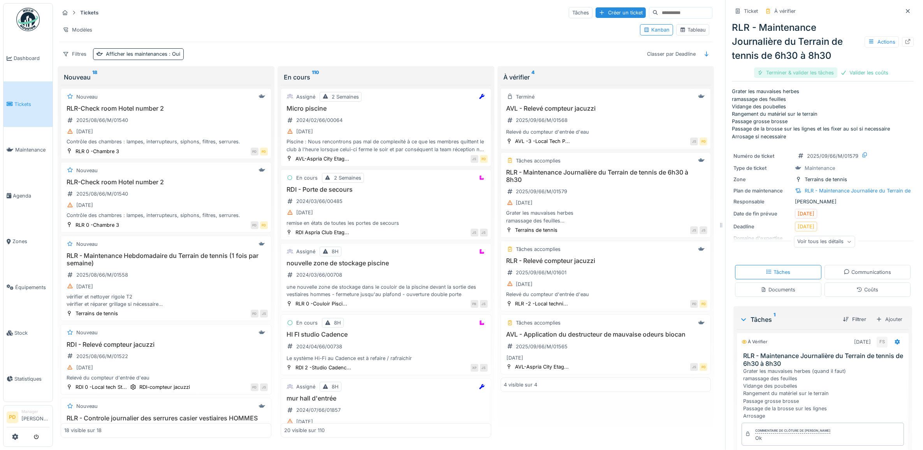 The image size is (923, 450). I want to click on div: RLR - Maintenance Journalière du Terrain de tennis de 6h30 à 8h30, so click(823, 42).